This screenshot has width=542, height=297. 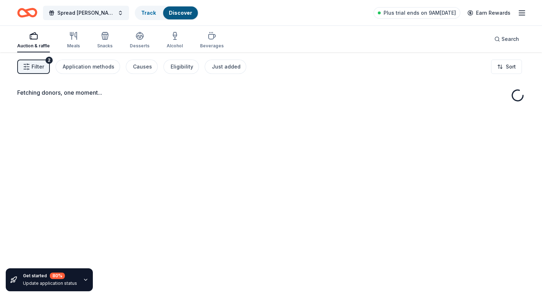 I want to click on div: Alcohol, so click(x=174, y=46).